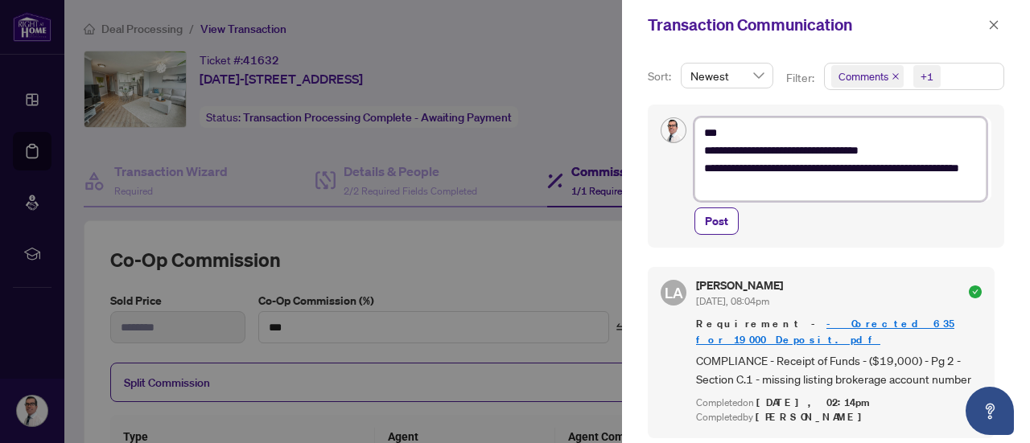  What do you see at coordinates (716, 221) in the screenshot?
I see `button: Post` at bounding box center [716, 221].